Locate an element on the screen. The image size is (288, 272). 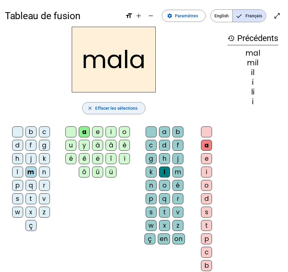
div: î is located at coordinates (111, 159).